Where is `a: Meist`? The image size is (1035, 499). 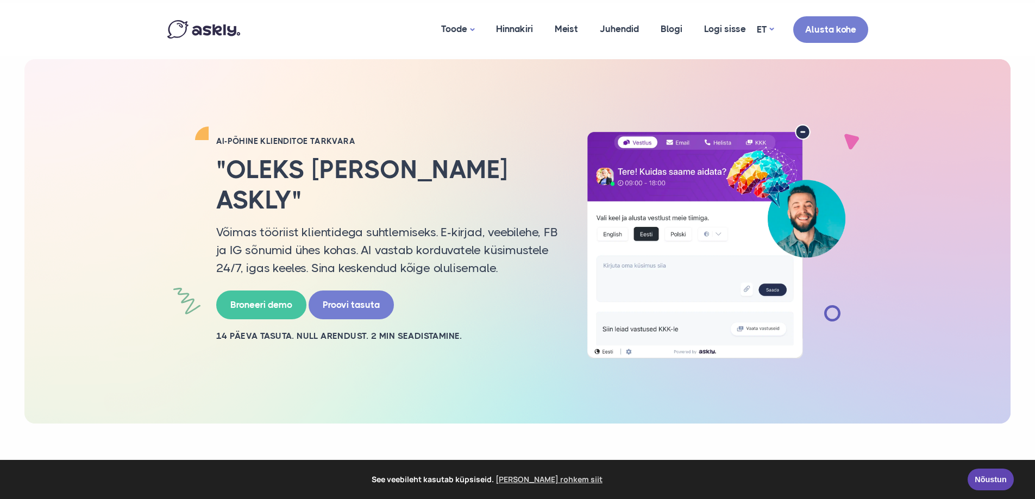 a: Meist is located at coordinates (566, 29).